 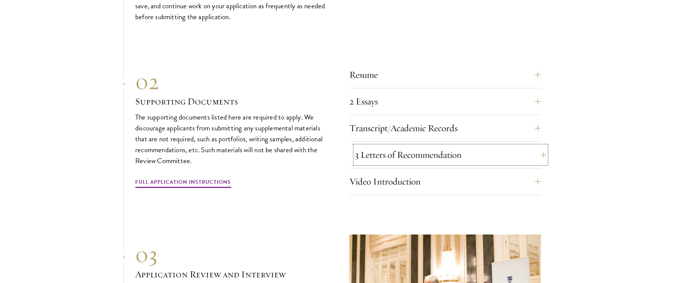 What do you see at coordinates (450, 155) in the screenshot?
I see `button: 3 Letters of Recommendation` at bounding box center [450, 155].